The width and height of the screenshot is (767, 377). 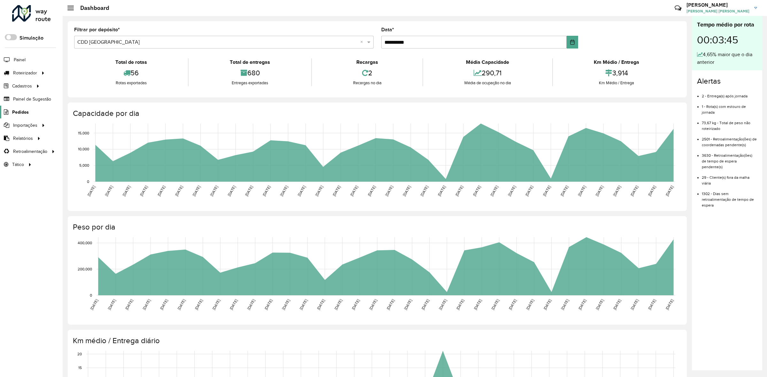 What do you see at coordinates (487, 62) in the screenshot?
I see `div: Média Capacidade` at bounding box center [487, 62].